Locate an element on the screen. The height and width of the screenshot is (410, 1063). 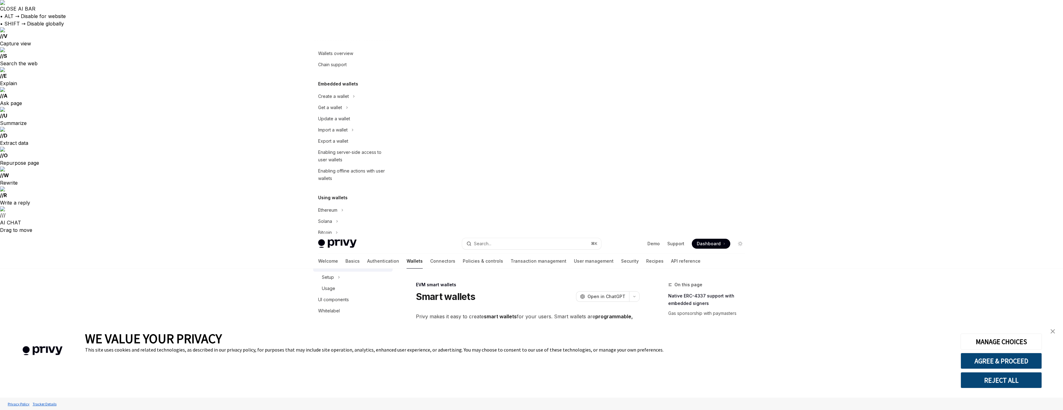
button: Open in ChatGPT is located at coordinates (603, 296).